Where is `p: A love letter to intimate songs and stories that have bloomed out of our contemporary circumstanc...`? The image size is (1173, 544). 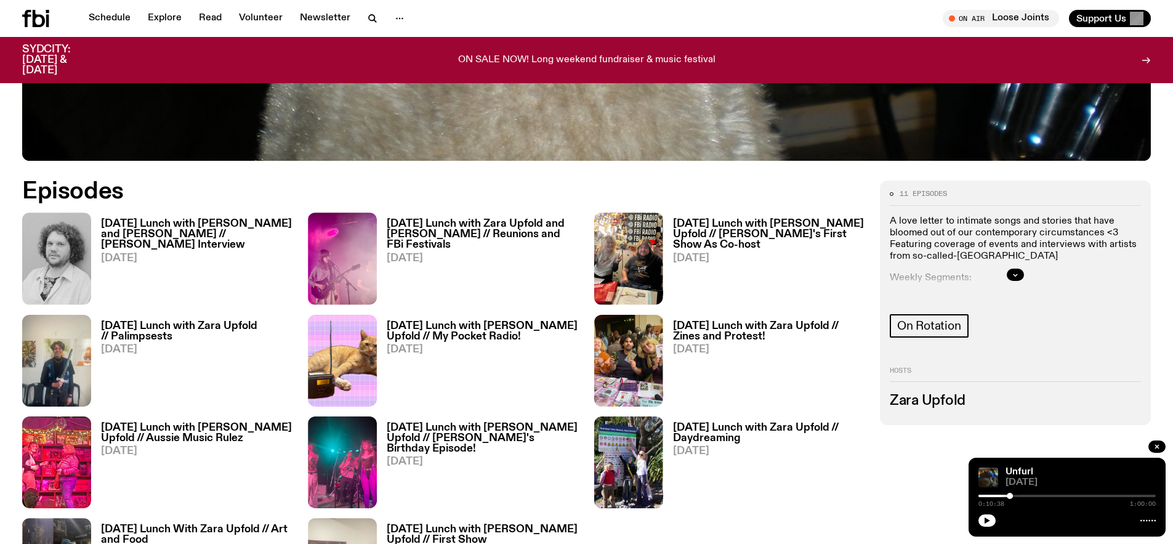
p: A love letter to intimate songs and stories that have bloomed out of our contemporary circumstanc... is located at coordinates (1016, 239).